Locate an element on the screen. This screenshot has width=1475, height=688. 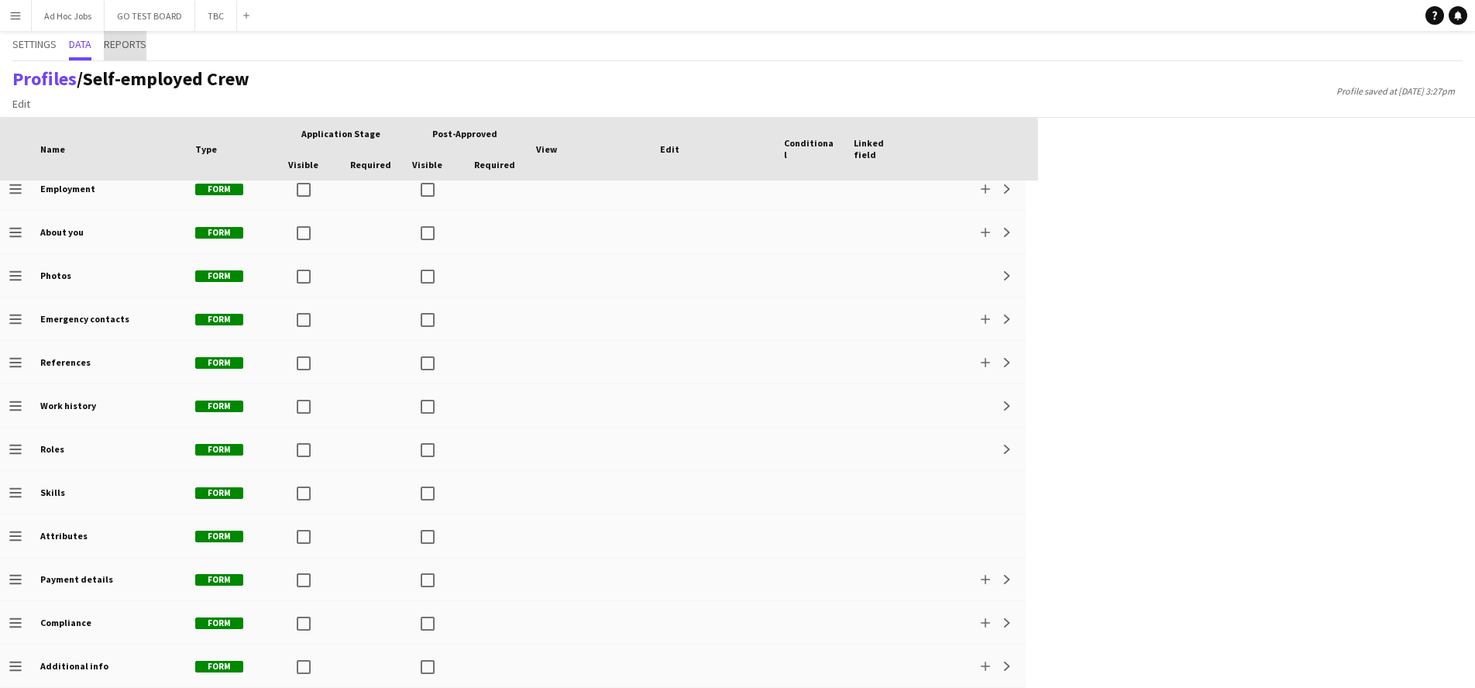
b: About you is located at coordinates (62, 232).